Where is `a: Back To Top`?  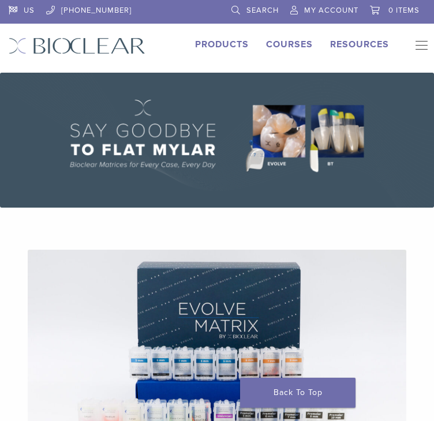 a: Back To Top is located at coordinates (298, 393).